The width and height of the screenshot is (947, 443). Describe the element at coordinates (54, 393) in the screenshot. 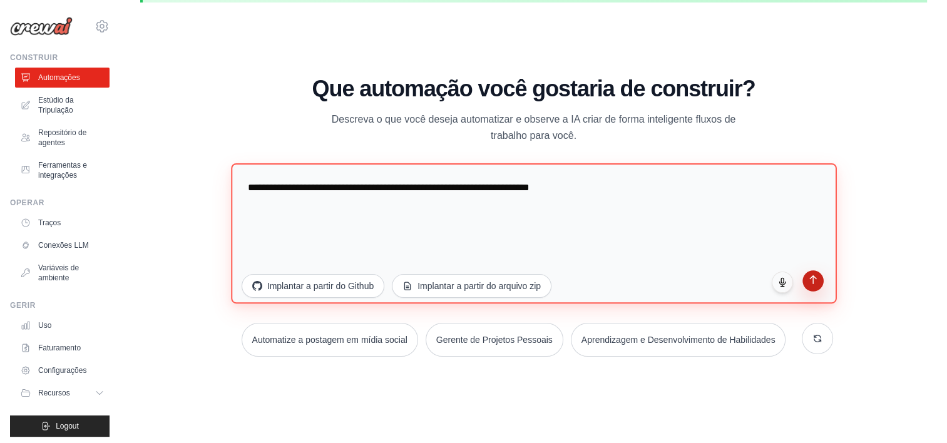

I see `span: Recursos` at that location.